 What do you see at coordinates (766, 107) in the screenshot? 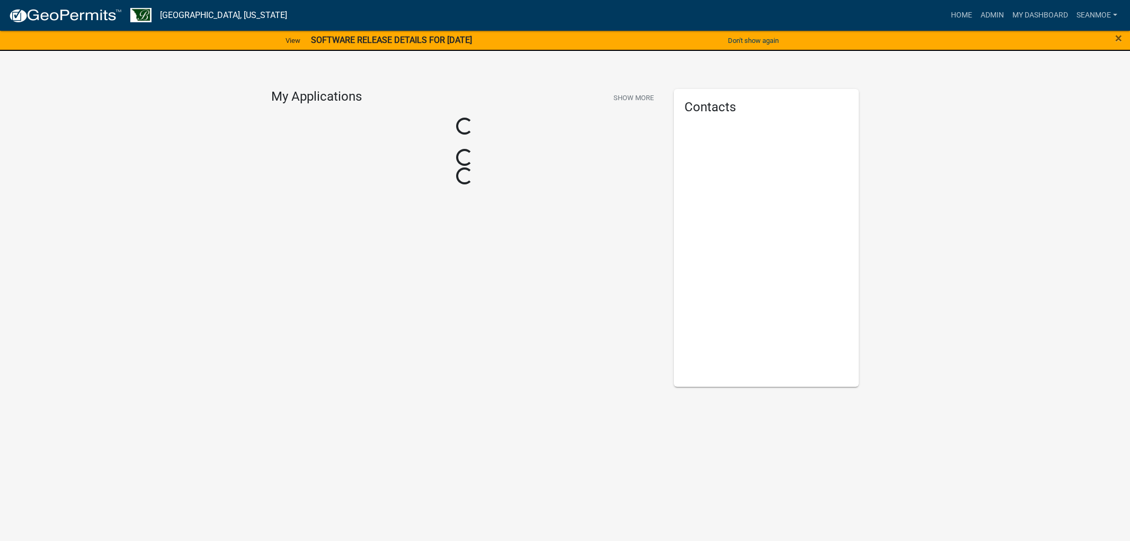
I see `h5: Contacts` at bounding box center [766, 107].